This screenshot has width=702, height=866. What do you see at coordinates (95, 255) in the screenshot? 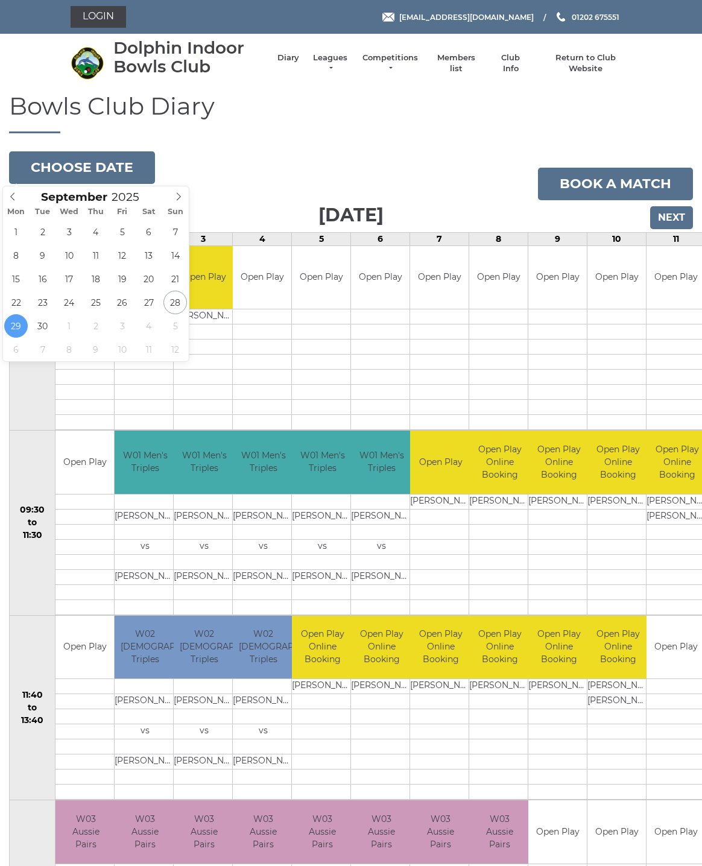
I see `span: September 11, 2025` at bounding box center [95, 255].